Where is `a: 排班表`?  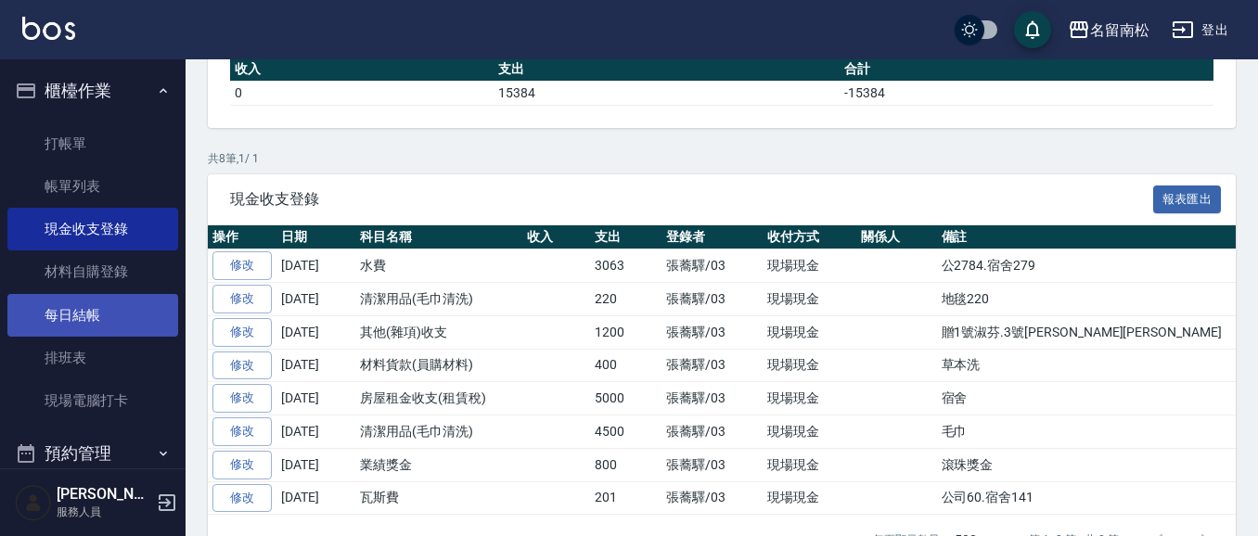 a: 排班表 is located at coordinates (93, 358).